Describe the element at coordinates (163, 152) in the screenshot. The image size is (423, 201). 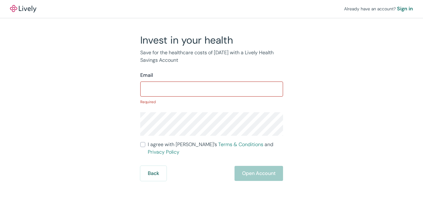
I see `a: Privacy Policy` at that location.